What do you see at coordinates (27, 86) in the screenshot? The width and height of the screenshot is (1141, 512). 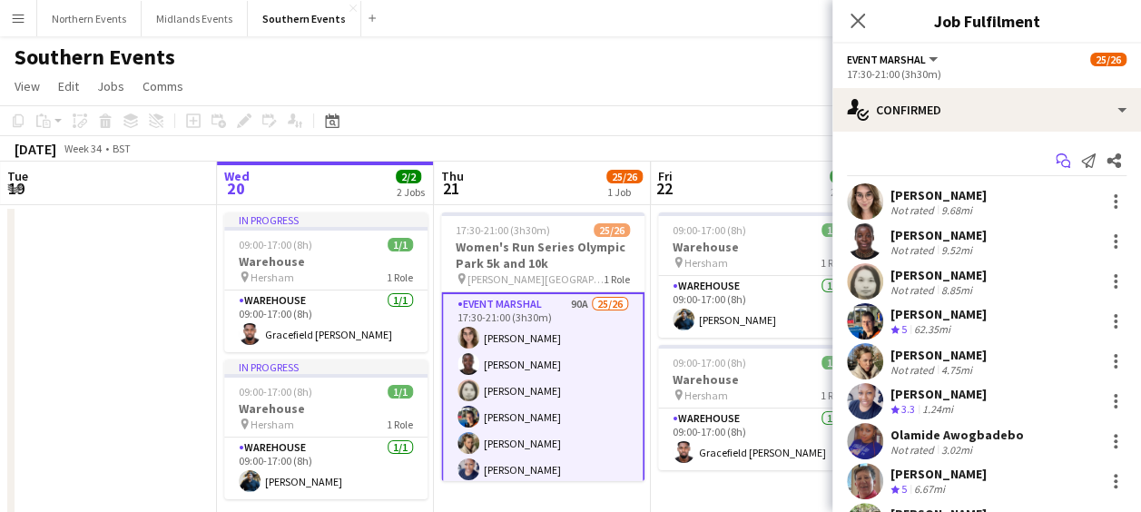 I see `a: View` at bounding box center [27, 86].